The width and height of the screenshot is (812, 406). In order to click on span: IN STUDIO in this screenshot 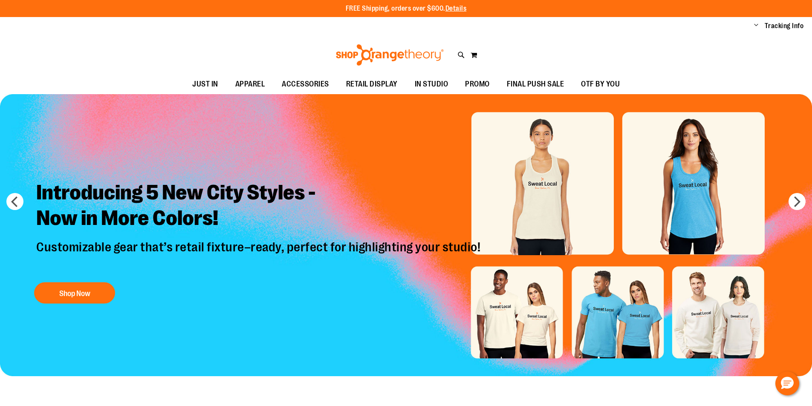, I will do `click(432, 84)`.